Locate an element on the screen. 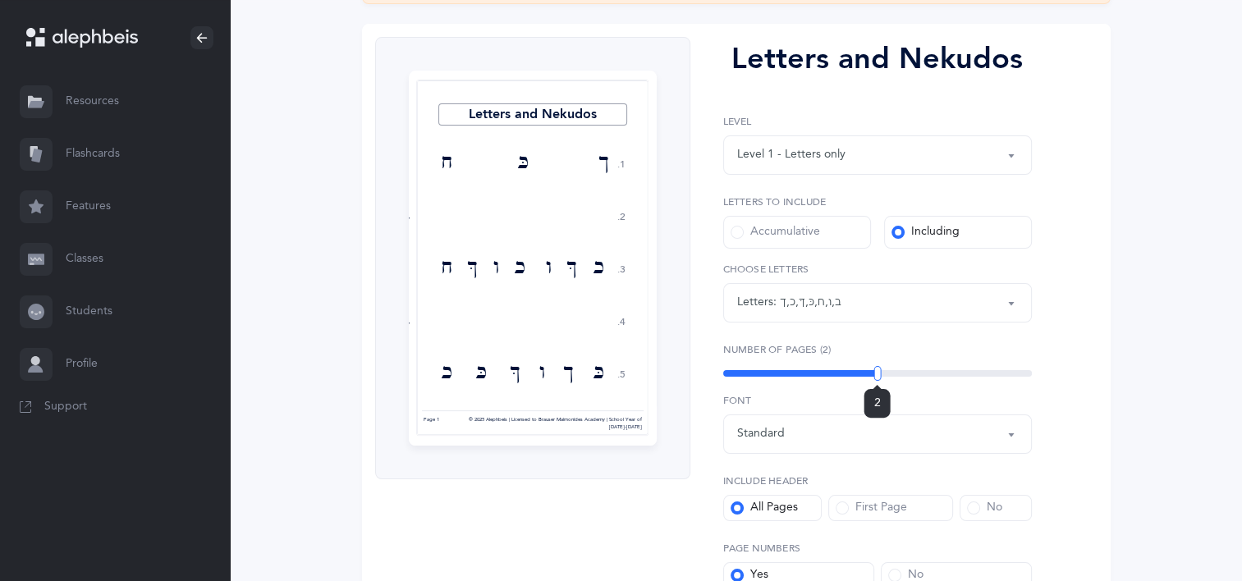 The width and height of the screenshot is (1242, 581). div: Accumulative is located at coordinates (775, 232).